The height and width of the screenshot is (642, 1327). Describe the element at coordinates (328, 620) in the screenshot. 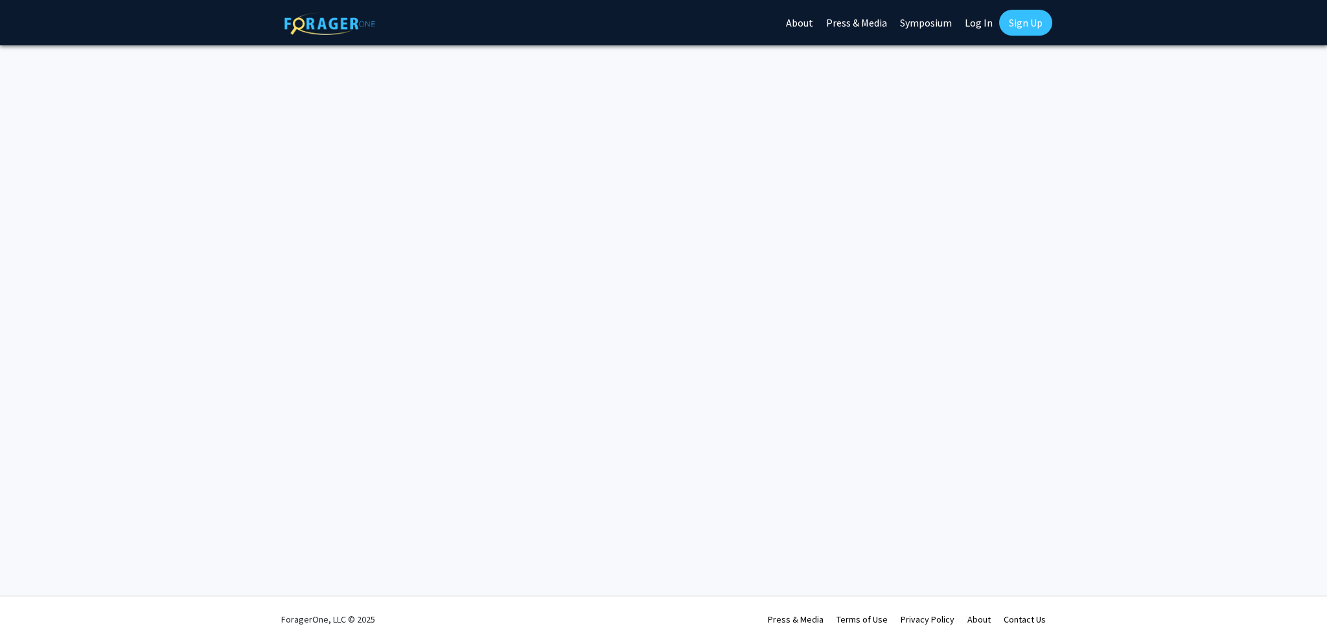

I see `div: ForagerOne, LLC © 2025` at that location.